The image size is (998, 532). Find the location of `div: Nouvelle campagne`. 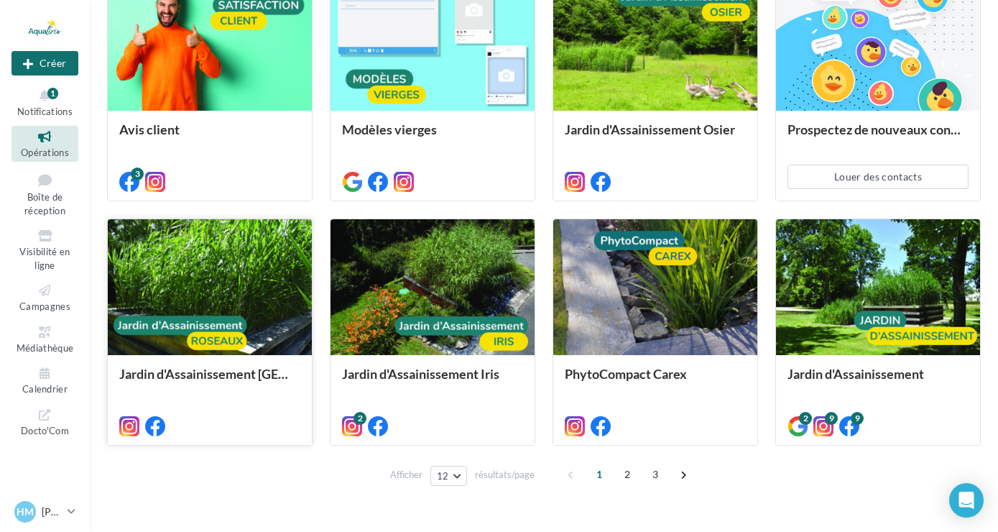

div: Nouvelle campagne is located at coordinates (45, 63).